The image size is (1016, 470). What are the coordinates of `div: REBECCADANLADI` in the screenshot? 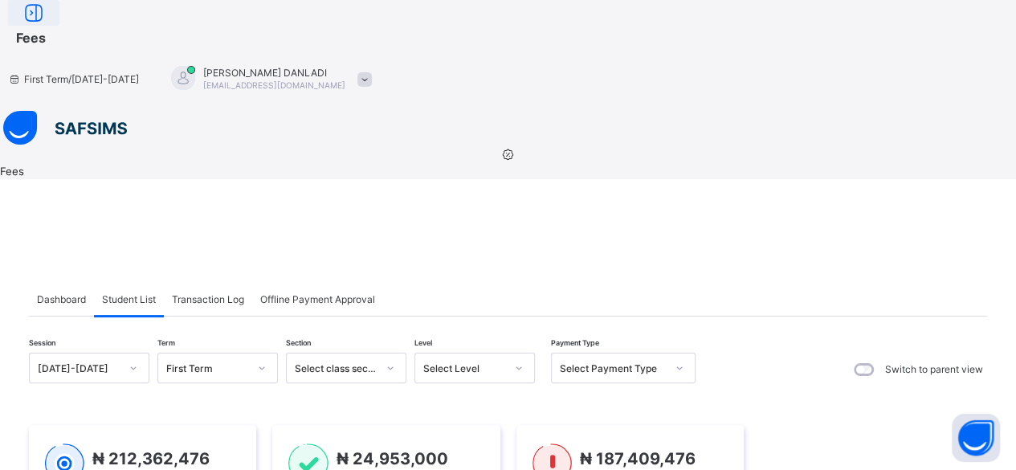 It's located at (267, 79).